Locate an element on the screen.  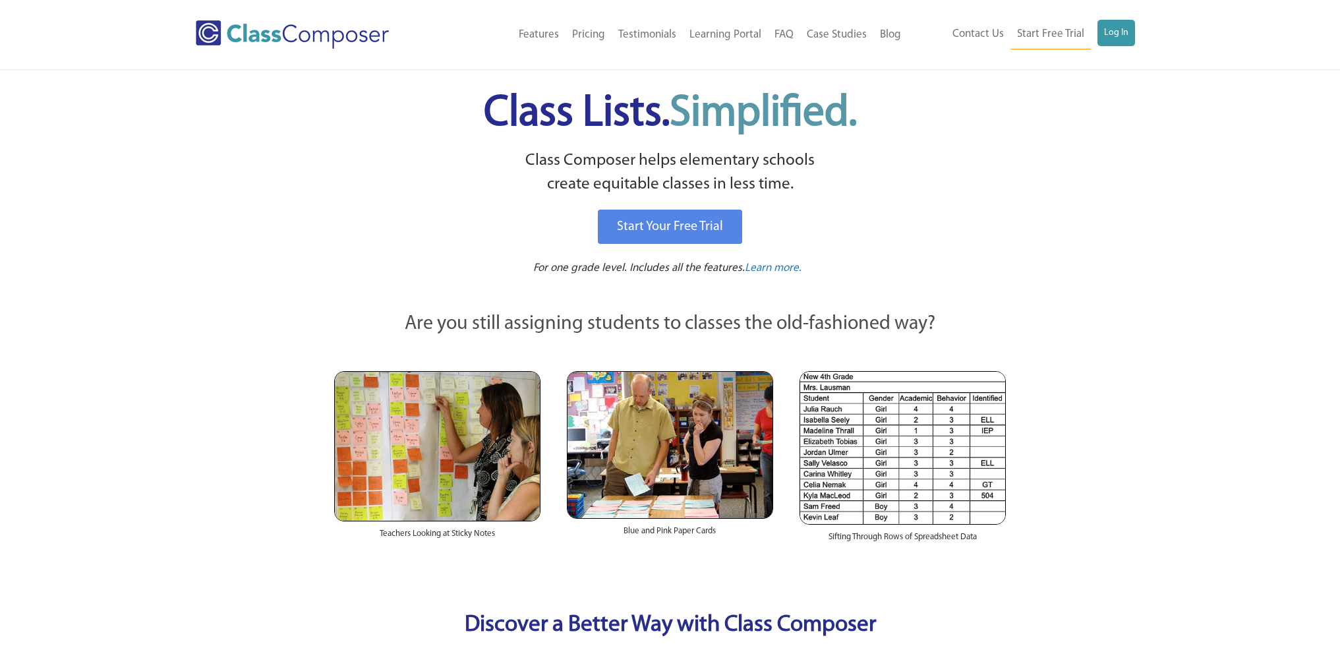
span: For one grade level. Includes all the features. is located at coordinates (639, 268).